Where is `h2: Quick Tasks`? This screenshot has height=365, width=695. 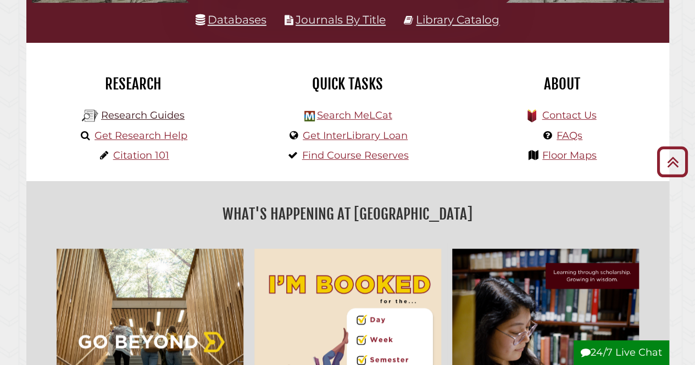
h2: Quick Tasks is located at coordinates (348, 84).